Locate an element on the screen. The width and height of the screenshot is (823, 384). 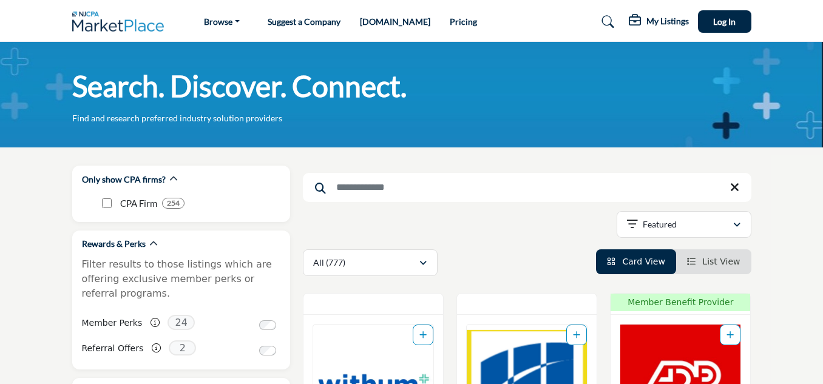
span: 24 is located at coordinates (181, 322).